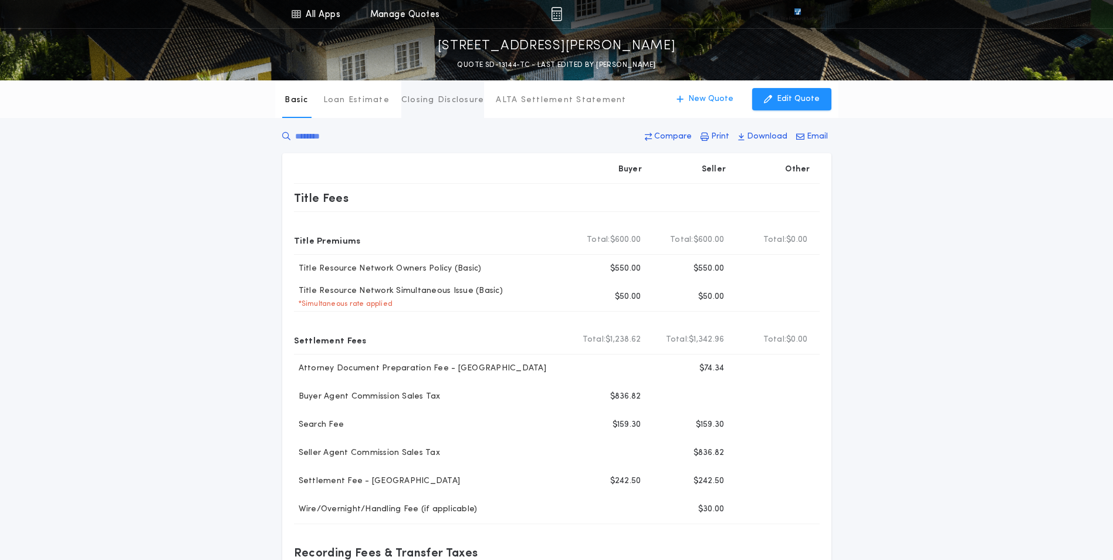  Describe the element at coordinates (792, 99) in the screenshot. I see `button: Edit Quote` at that location.